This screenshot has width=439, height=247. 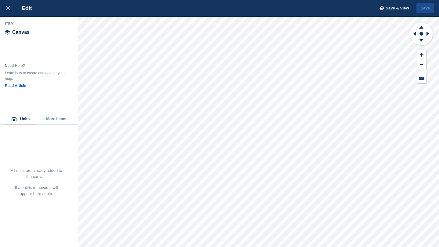 I want to click on div: Item, so click(x=39, y=24).